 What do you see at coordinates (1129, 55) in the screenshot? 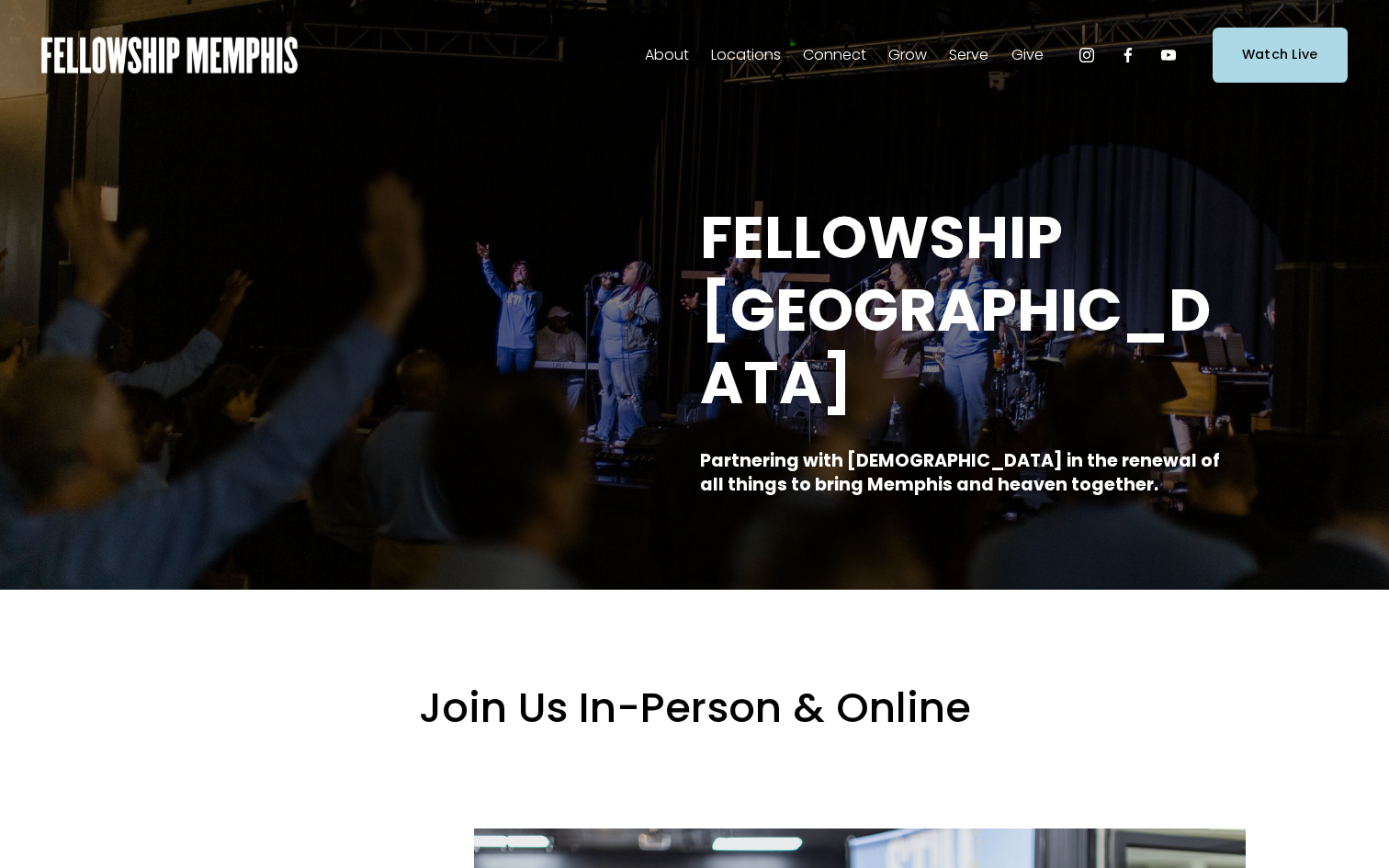
I see `a: Facebook` at bounding box center [1129, 55].